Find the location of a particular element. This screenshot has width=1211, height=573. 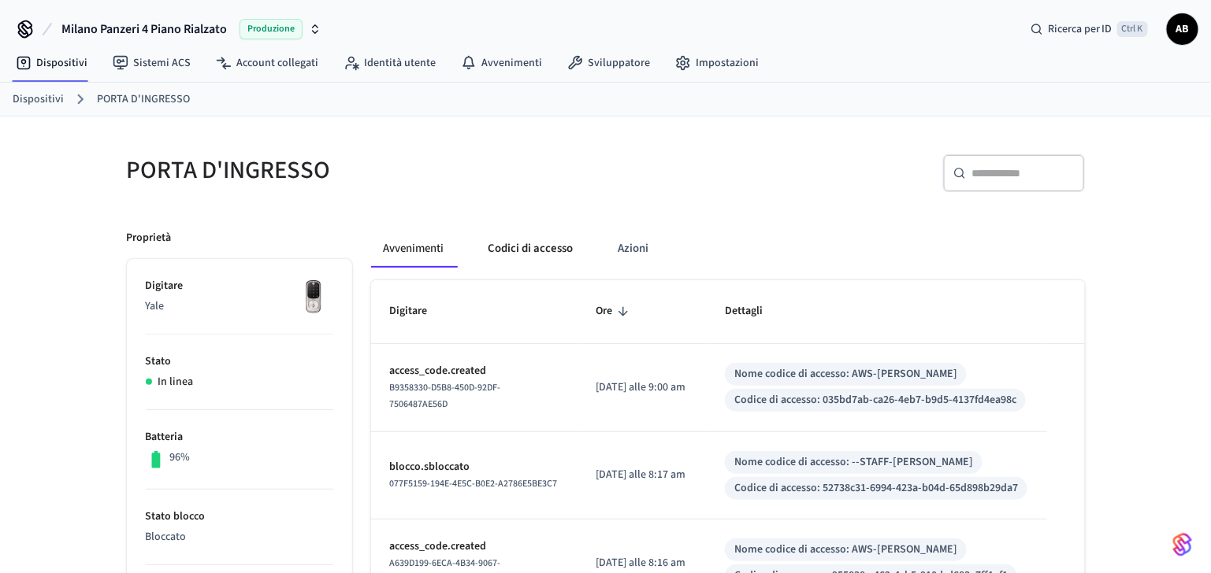

button: Codici di accesso is located at coordinates (531, 249).